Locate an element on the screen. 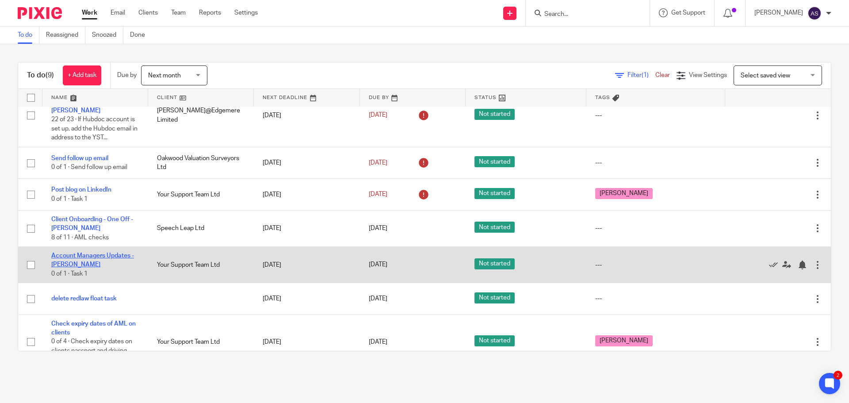 This screenshot has height=403, width=849. p: Due by is located at coordinates (127, 75).